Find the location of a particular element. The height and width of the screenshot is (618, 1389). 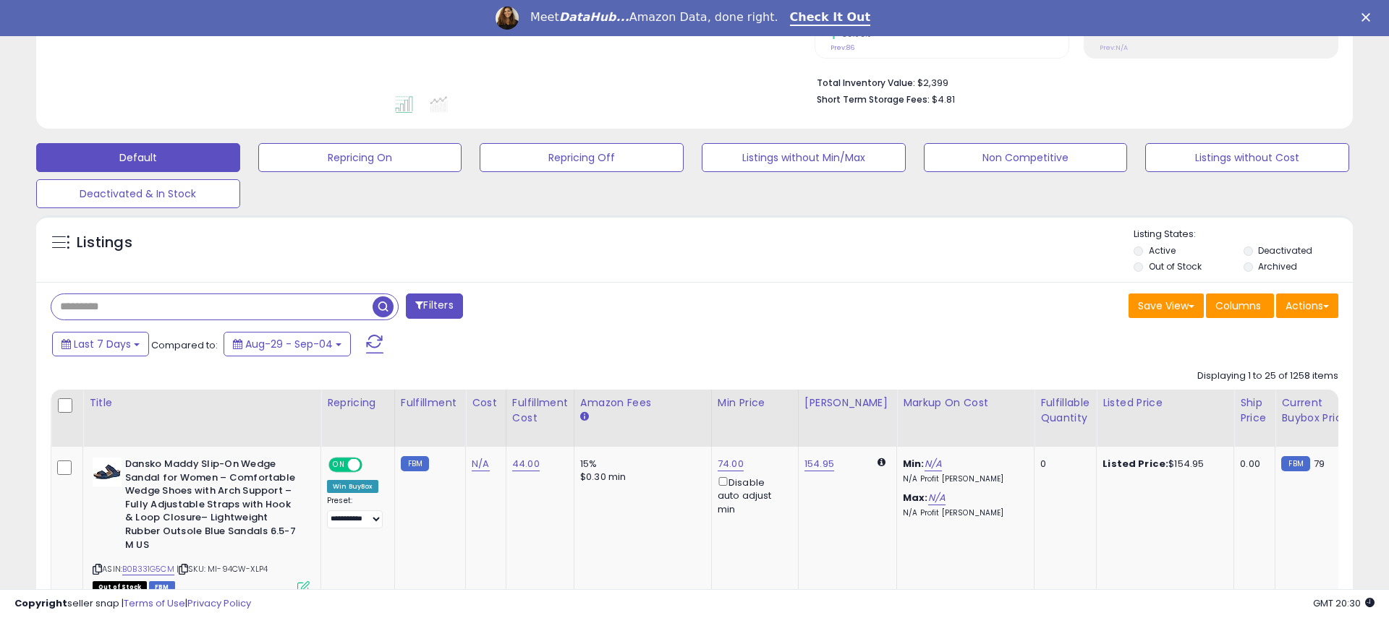

b: Total Inventory Value: is located at coordinates (866, 82).